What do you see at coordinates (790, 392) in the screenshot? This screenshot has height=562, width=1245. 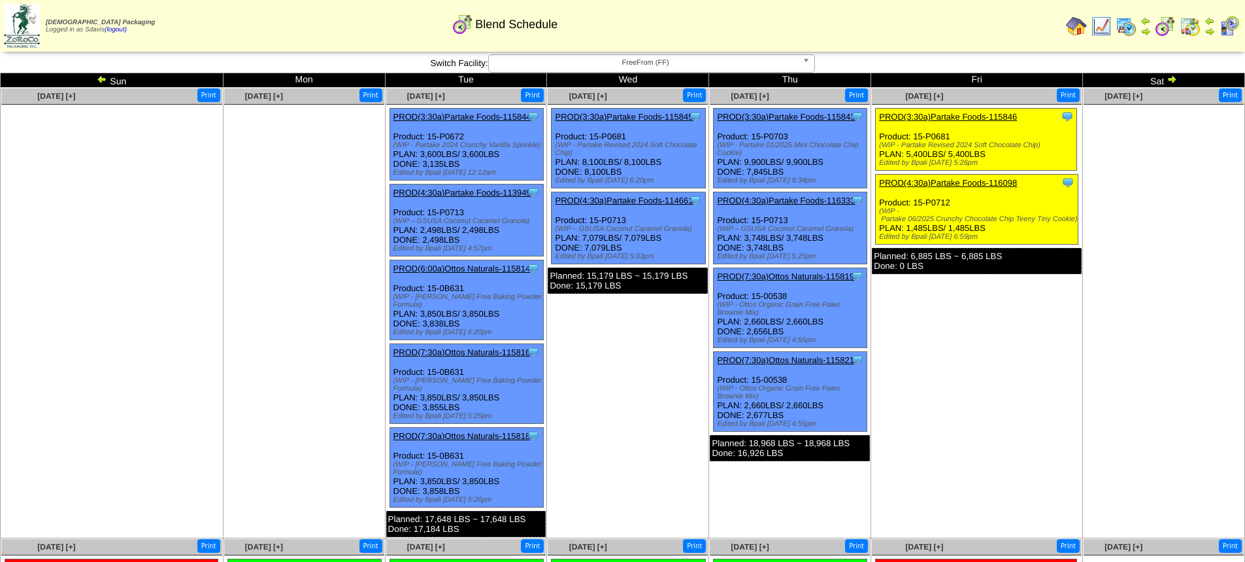 I see `div: Product: 15-00538 PLAN: 2,660LBS / 2,660LBS DONE: 2,677LBS` at bounding box center [790, 392].